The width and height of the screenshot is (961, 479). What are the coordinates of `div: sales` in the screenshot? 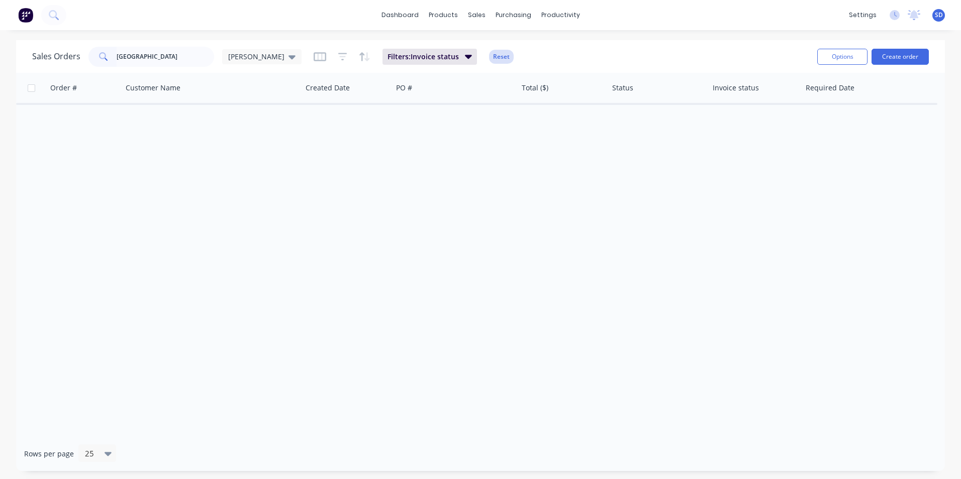 It's located at (476, 15).